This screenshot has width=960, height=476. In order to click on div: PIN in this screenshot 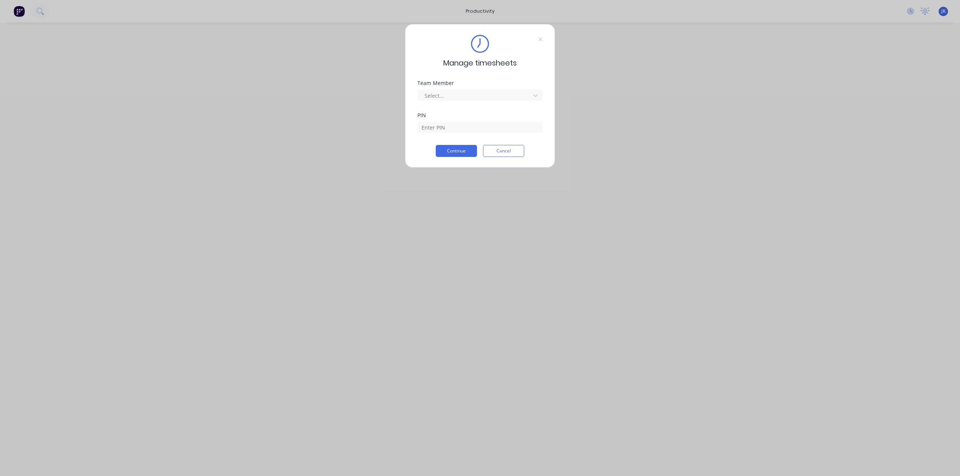, I will do `click(480, 115)`.